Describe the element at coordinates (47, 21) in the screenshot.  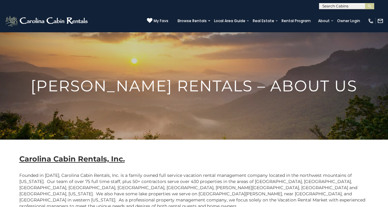
I see `img: White-1-2.png` at that location.